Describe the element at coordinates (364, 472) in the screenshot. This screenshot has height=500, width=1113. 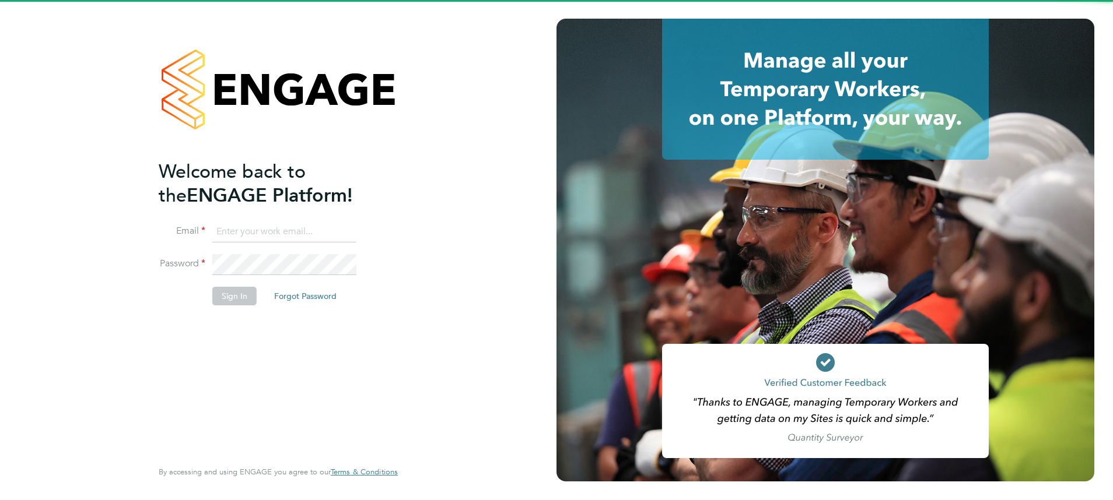
I see `a: Terms & Conditions` at that location.